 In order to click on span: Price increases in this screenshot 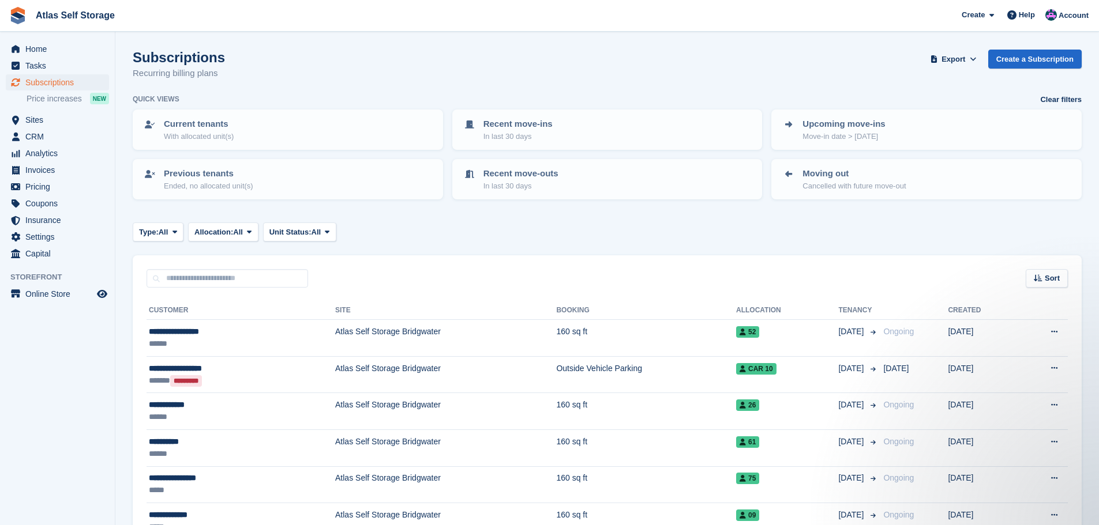, I will do `click(54, 99)`.